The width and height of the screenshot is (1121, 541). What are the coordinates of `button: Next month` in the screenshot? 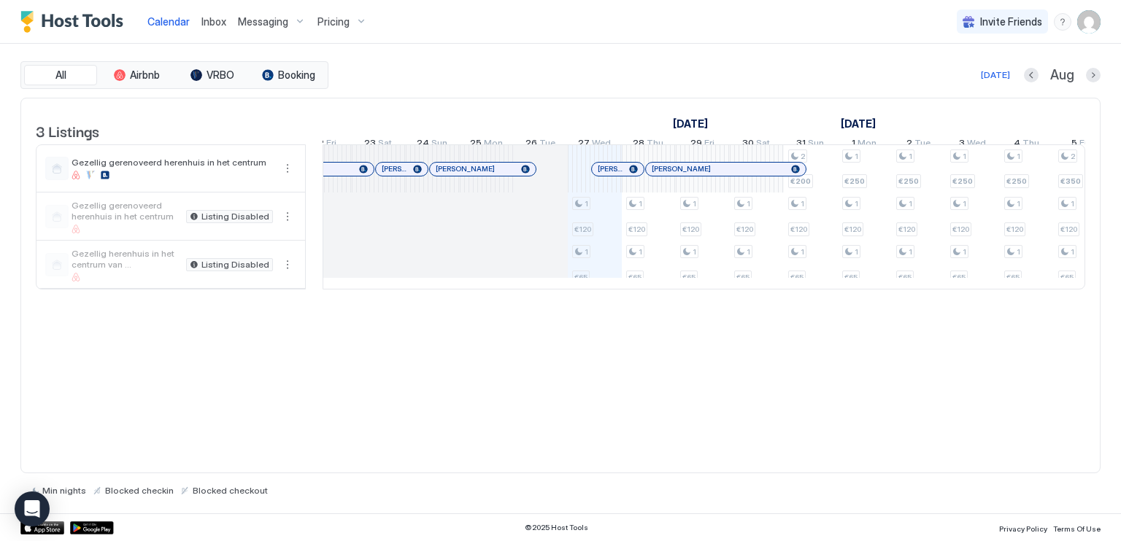 It's located at (1093, 75).